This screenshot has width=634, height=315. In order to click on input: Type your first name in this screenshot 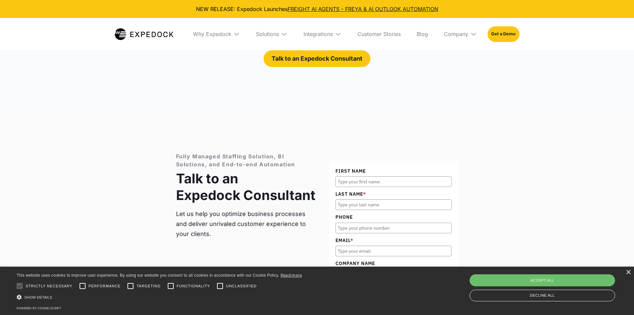, I will do `click(393, 181)`.